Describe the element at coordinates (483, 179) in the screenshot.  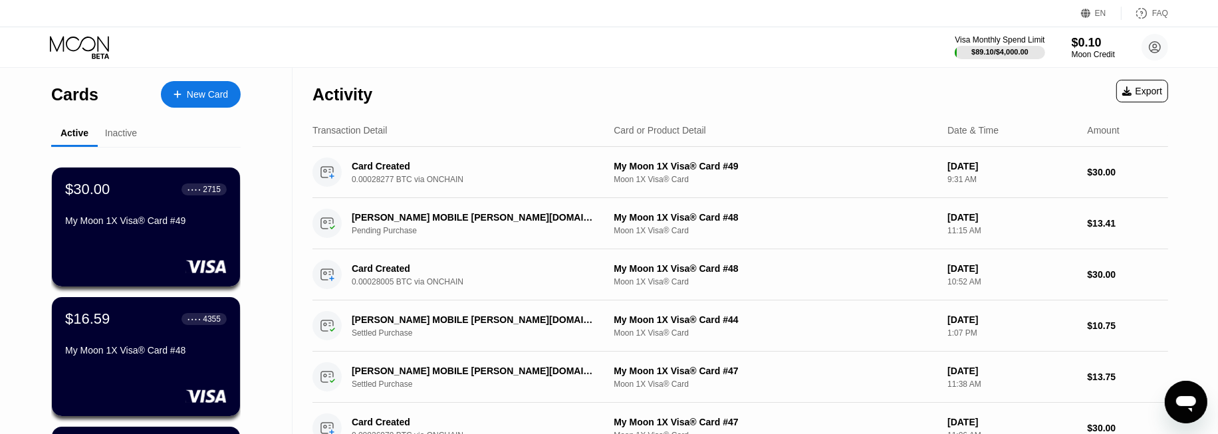
I see `div: 0.00028277 BTC via ONCHAIN` at that location.